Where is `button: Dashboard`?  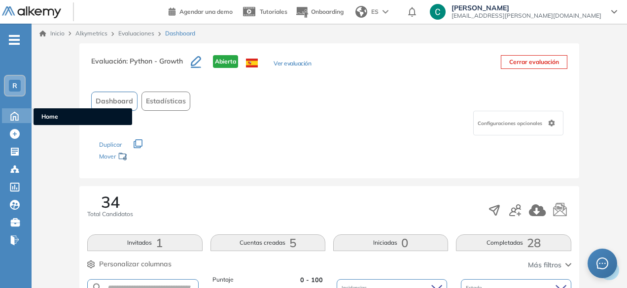 button: Dashboard is located at coordinates (114, 101).